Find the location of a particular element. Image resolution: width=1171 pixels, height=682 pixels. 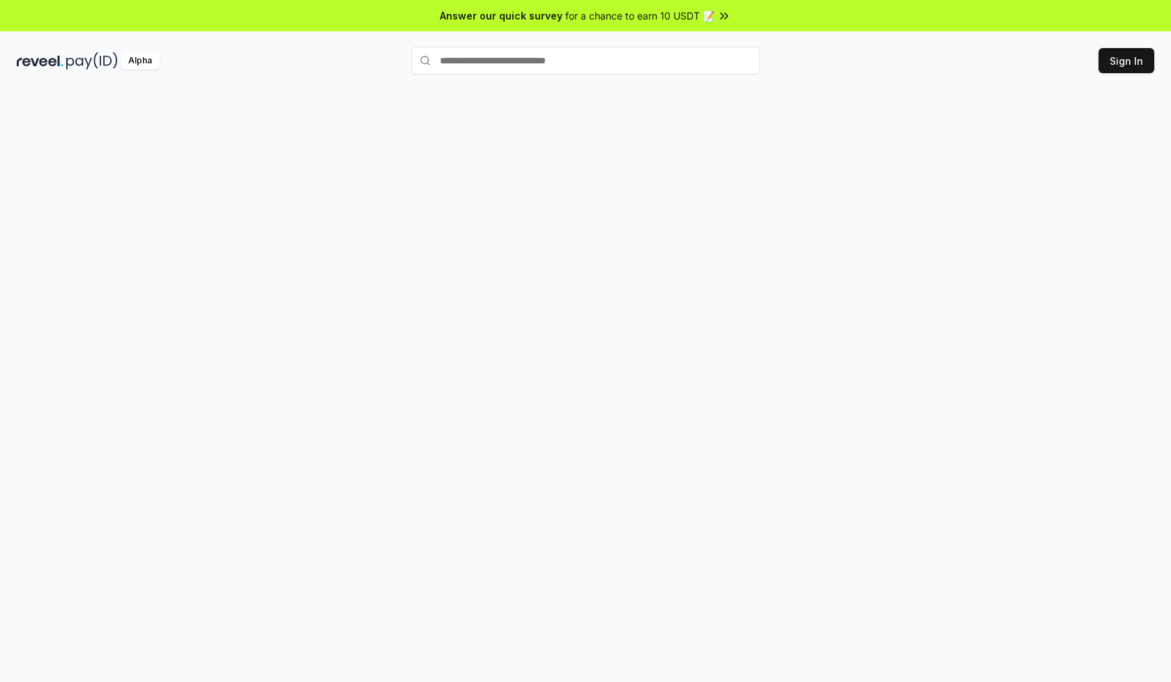

img: reveel_dark is located at coordinates (40, 61).